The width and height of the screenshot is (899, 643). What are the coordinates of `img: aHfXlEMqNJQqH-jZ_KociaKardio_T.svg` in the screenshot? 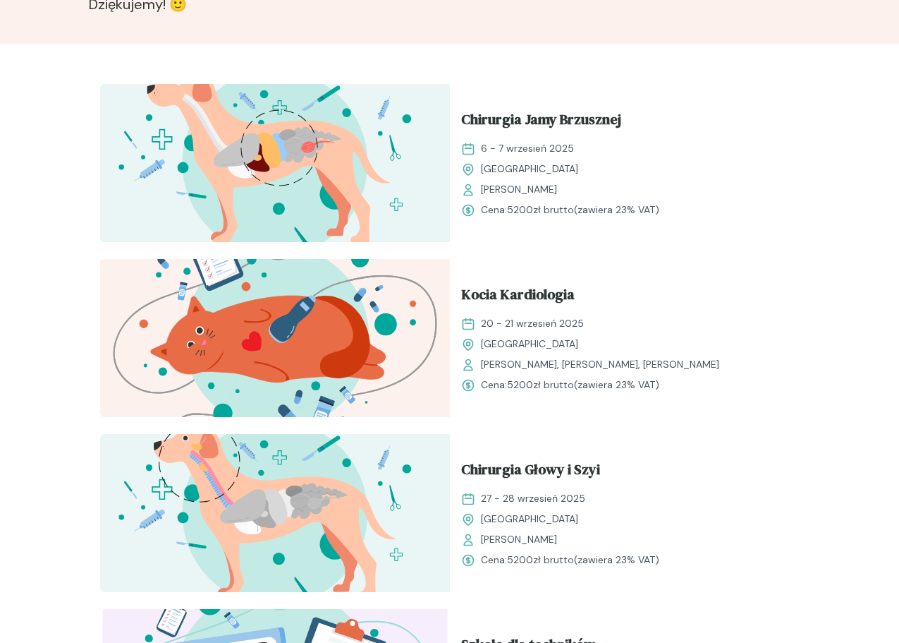 It's located at (275, 338).